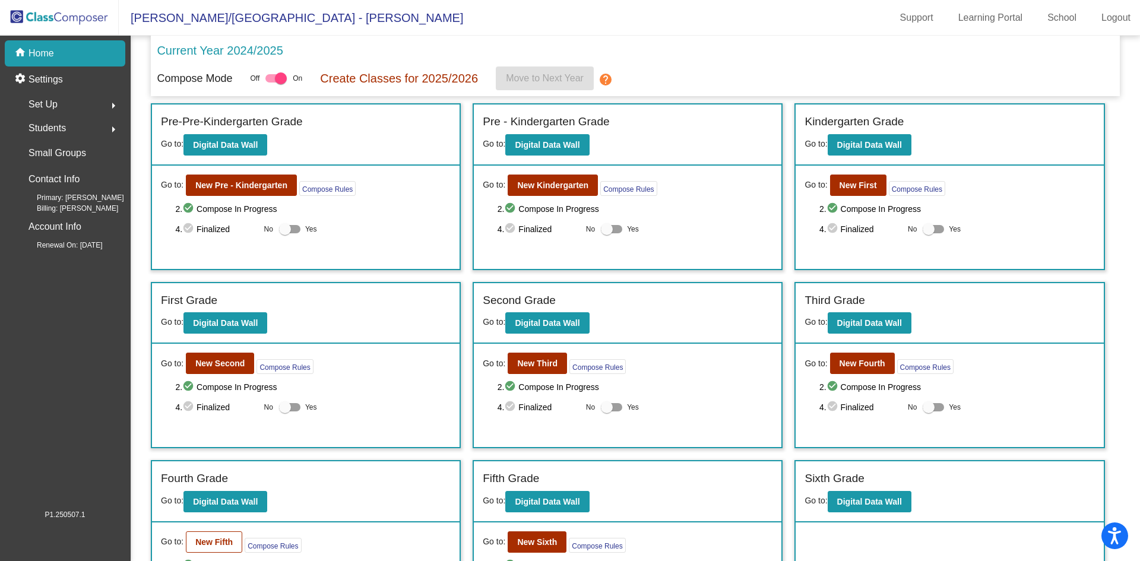  I want to click on label: First Grade, so click(189, 301).